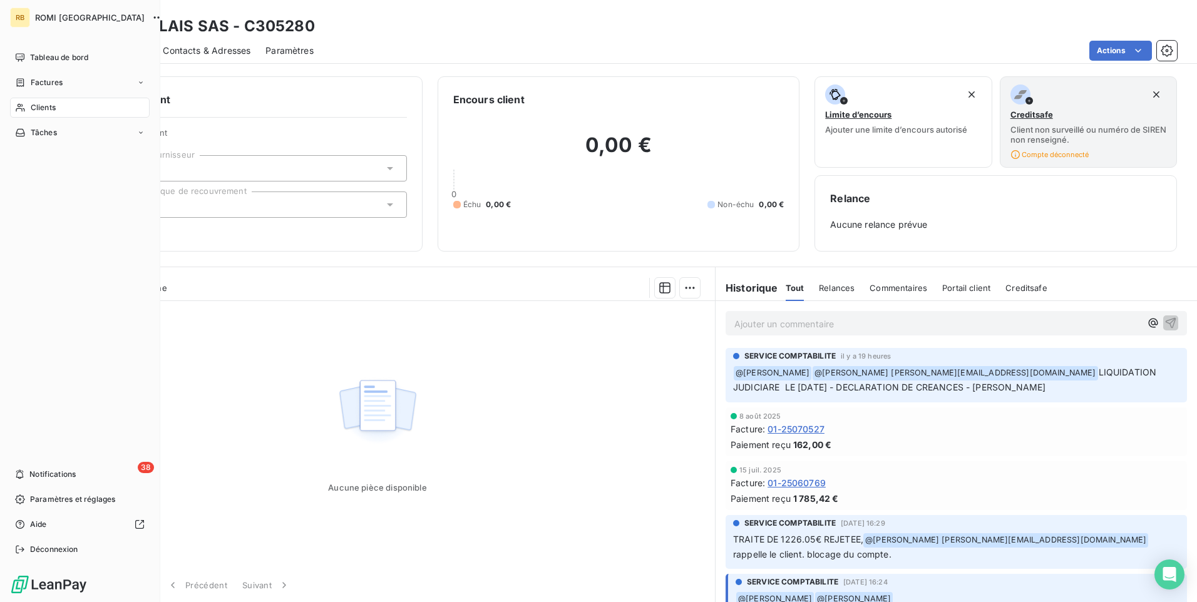 Image resolution: width=1197 pixels, height=602 pixels. What do you see at coordinates (836, 288) in the screenshot?
I see `span: Relances` at bounding box center [836, 288].